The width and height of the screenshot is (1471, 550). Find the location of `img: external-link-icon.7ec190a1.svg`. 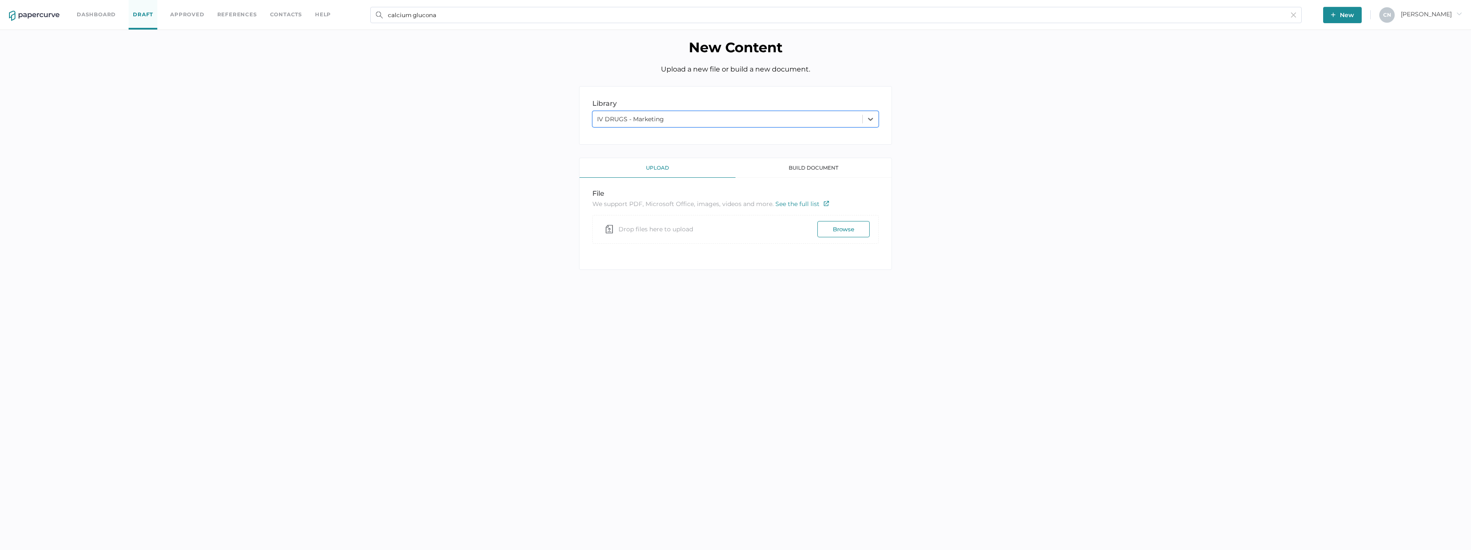

img: external-link-icon.7ec190a1.svg is located at coordinates (826, 204).